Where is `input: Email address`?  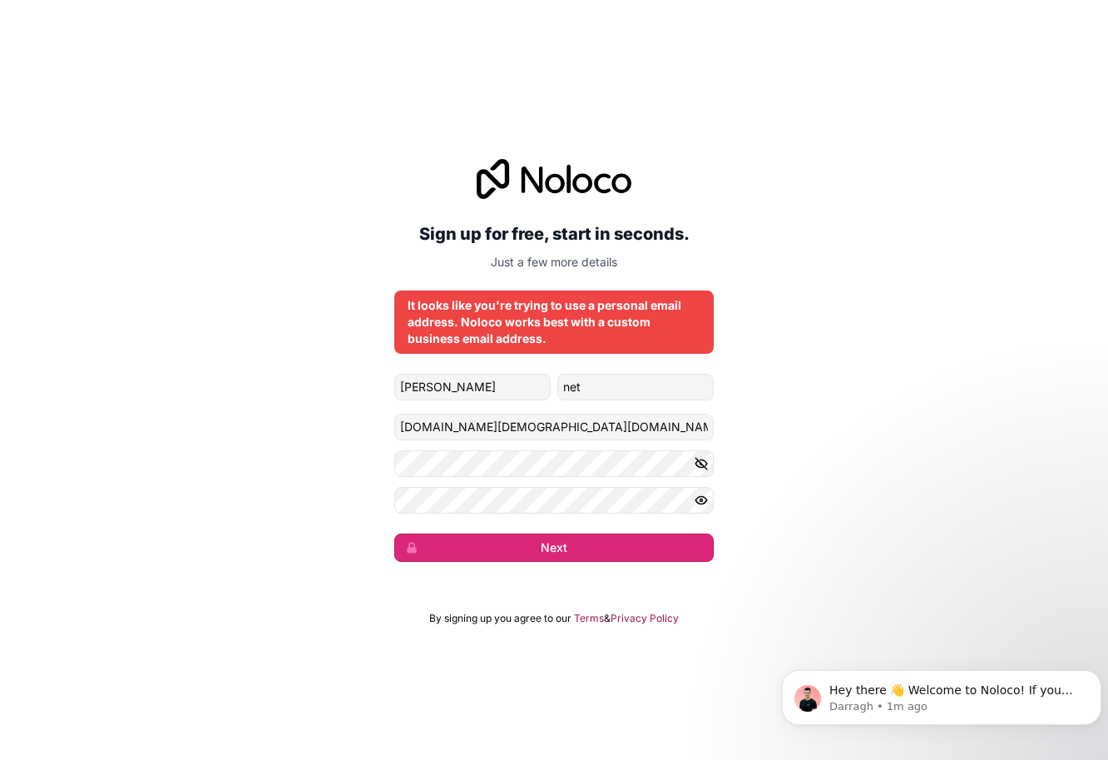
input: Email address is located at coordinates (554, 427).